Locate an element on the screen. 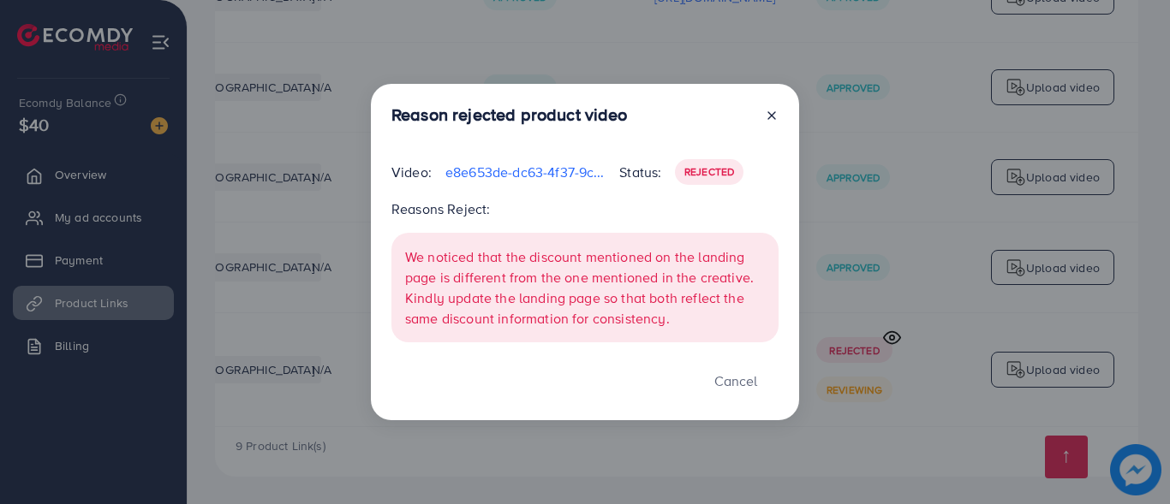 The width and height of the screenshot is (1170, 504). p: Status: is located at coordinates (640, 172).